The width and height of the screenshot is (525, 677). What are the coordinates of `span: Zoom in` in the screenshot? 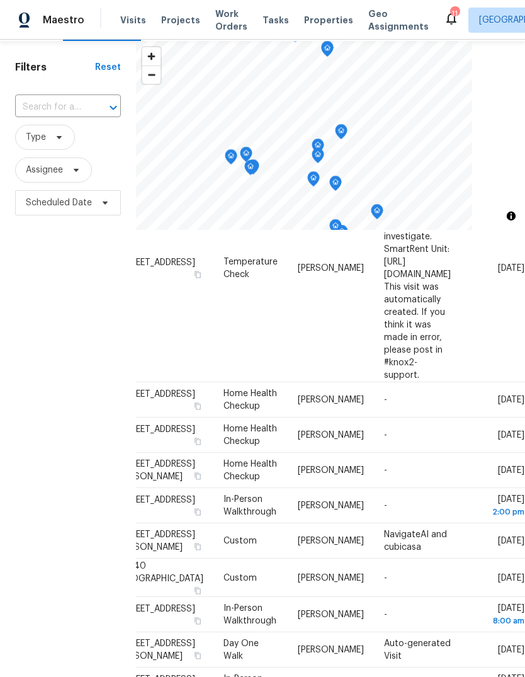 It's located at (151, 56).